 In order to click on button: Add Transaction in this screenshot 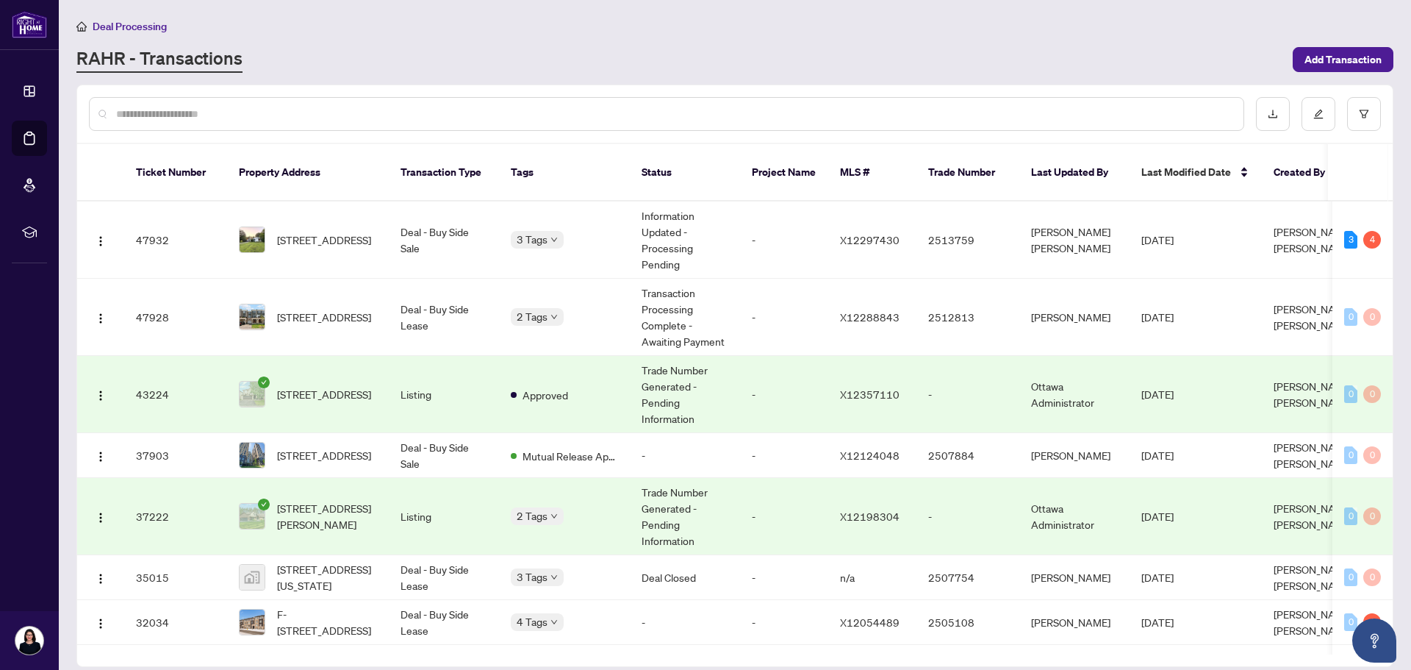, I will do `click(1343, 60)`.